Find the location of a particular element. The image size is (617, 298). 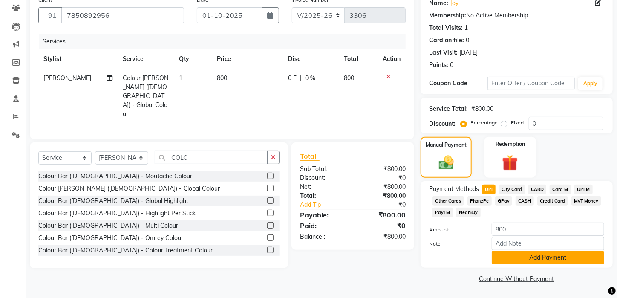

th: Total is located at coordinates (358, 59).